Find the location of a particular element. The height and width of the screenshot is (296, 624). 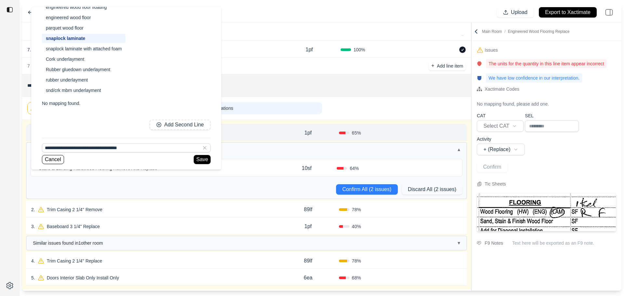

p: 6ea is located at coordinates (308, 278).